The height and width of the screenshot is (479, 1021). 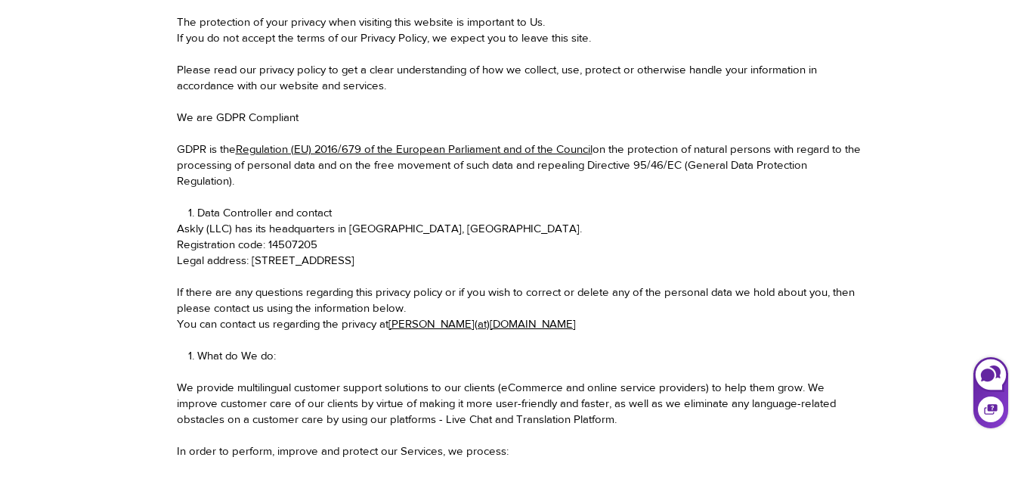 I want to click on p: The protection of your privacy when visiting this website is important to Us. If you do not accep..., so click(x=521, y=29).